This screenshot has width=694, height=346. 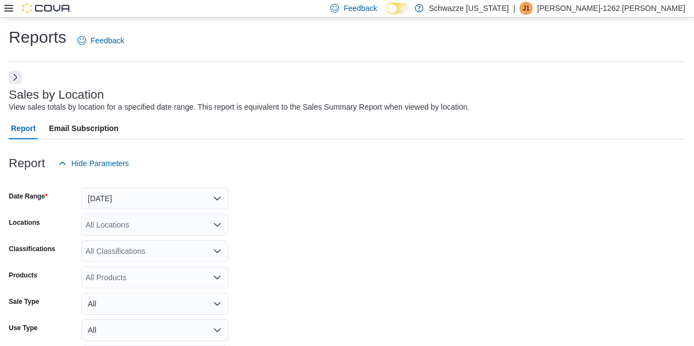 What do you see at coordinates (398, 8) in the screenshot?
I see `input: Dark Mode` at bounding box center [398, 8].